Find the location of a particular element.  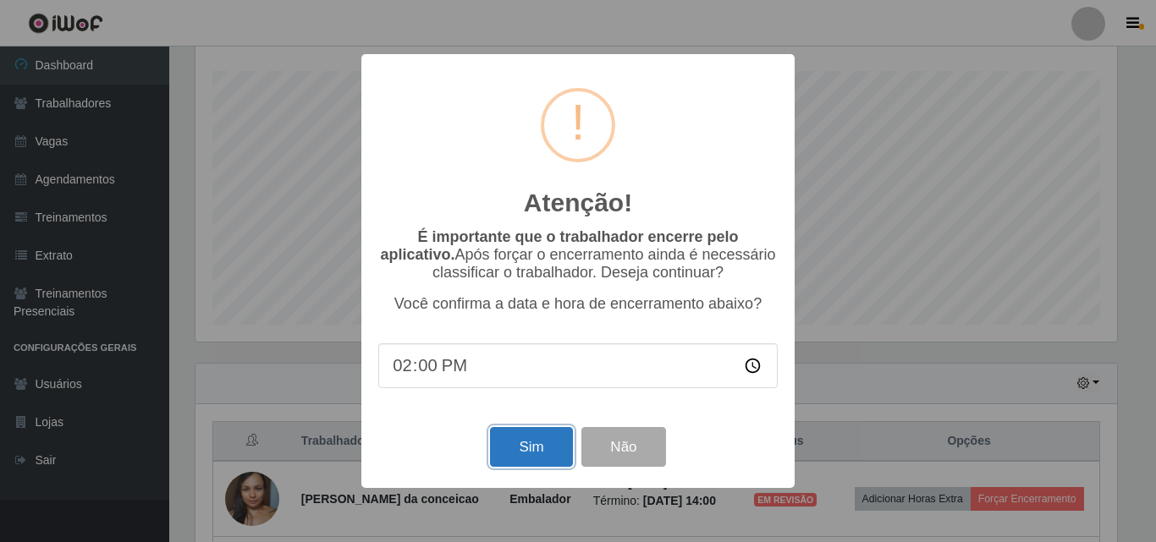

p: Após forçar o encerramento ainda é necessário classificar o trabalhador. Deseja continuar? is located at coordinates (578, 255).